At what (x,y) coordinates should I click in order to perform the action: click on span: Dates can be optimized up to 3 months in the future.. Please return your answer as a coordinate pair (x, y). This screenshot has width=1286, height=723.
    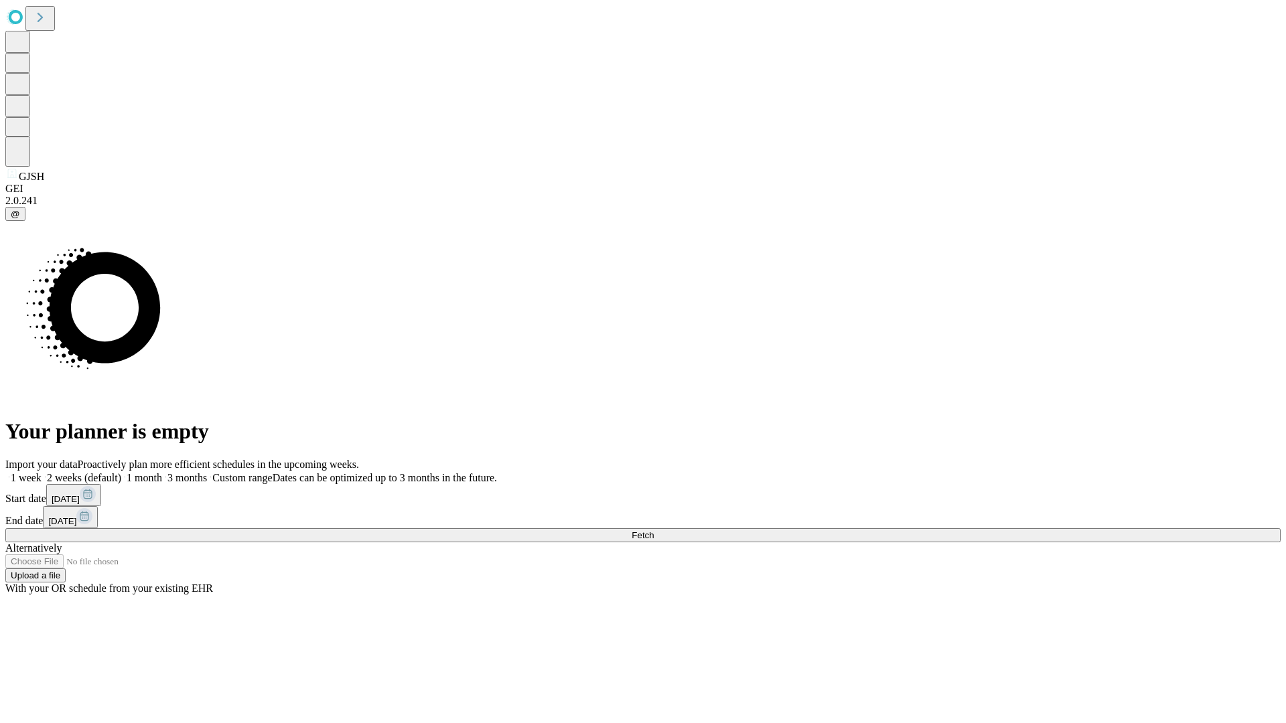
    Looking at the image, I should click on (384, 477).